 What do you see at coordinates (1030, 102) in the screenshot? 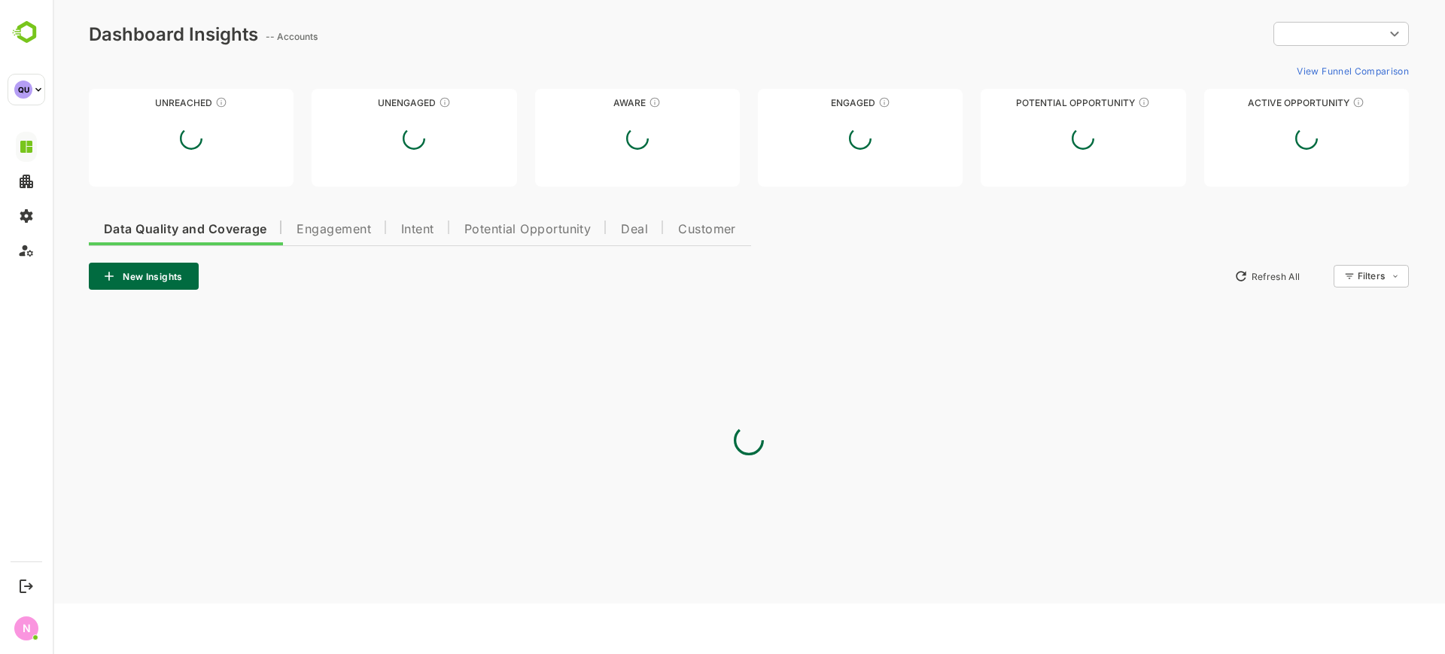
I see `div: Potential Opportunity` at bounding box center [1030, 102].